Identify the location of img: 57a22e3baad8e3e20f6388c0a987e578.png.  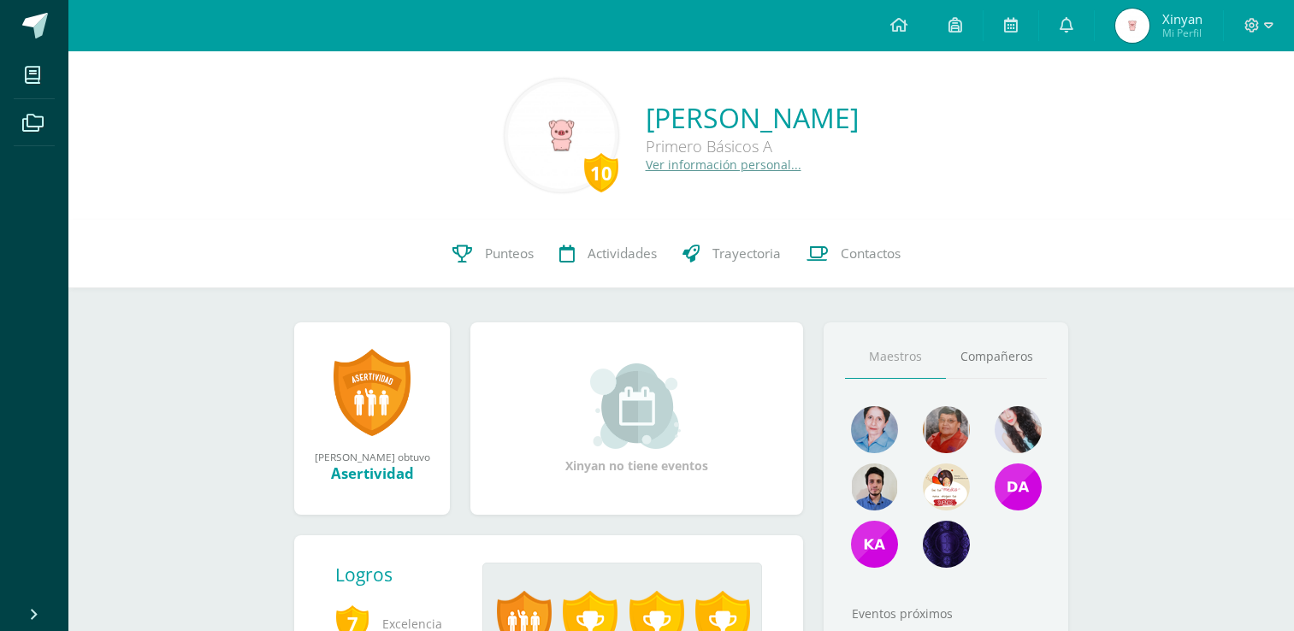
(874, 544).